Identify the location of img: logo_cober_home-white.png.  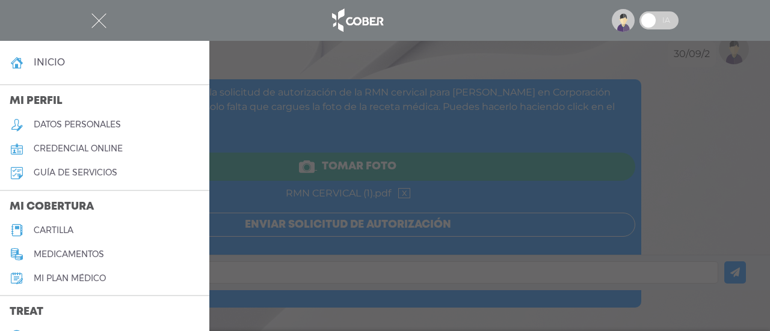
(357, 20).